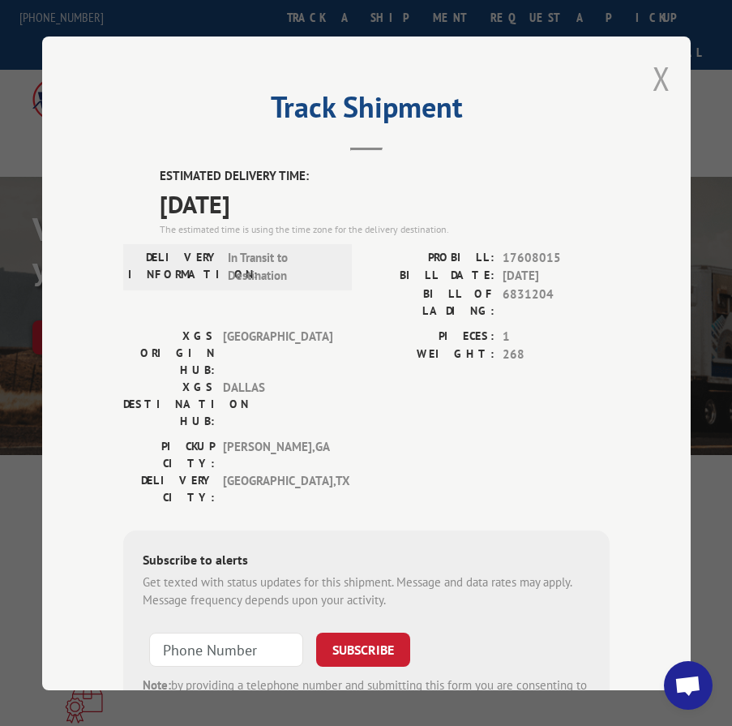  I want to click on strong: Note:, so click(157, 684).